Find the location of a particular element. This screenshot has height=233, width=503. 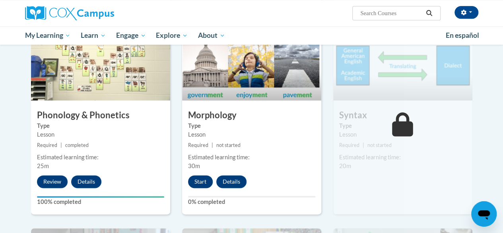

h3: Syntax is located at coordinates (403, 115).